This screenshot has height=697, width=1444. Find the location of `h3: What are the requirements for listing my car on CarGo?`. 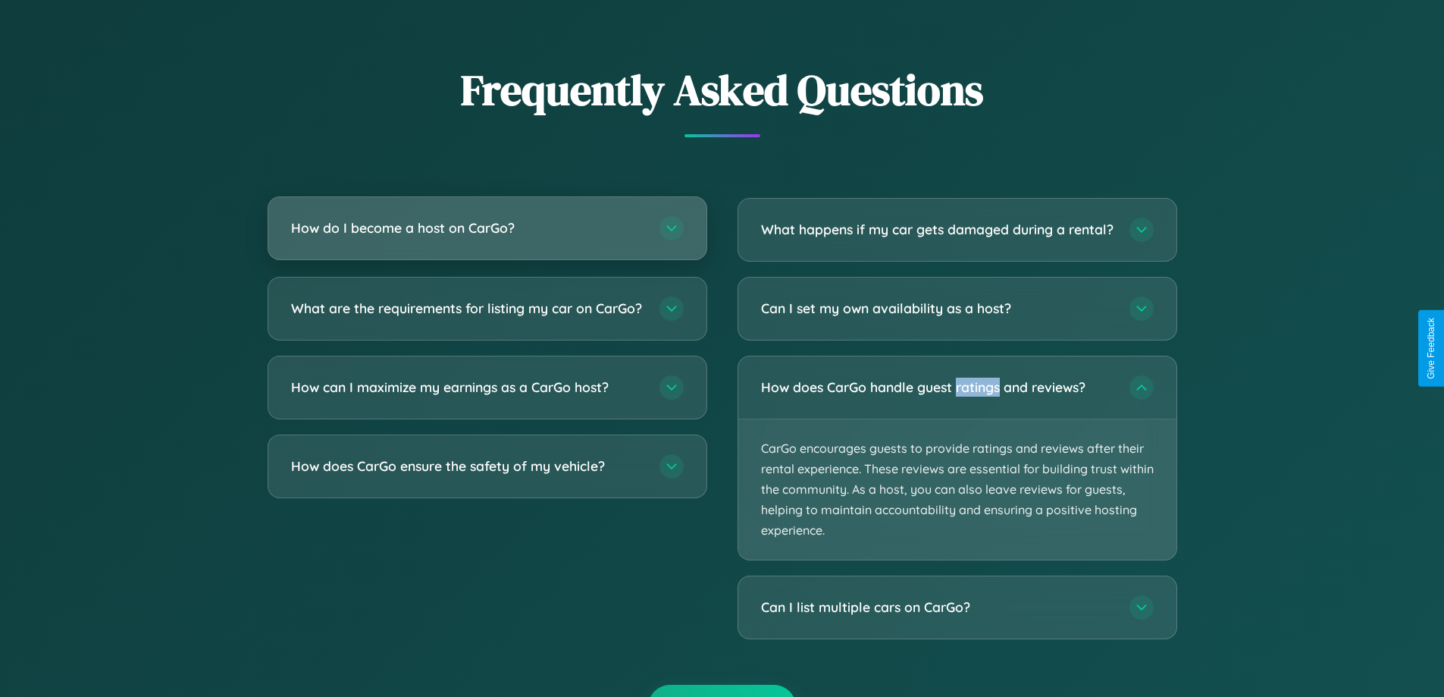

h3: What are the requirements for listing my car on CarGo? is located at coordinates (468, 308).